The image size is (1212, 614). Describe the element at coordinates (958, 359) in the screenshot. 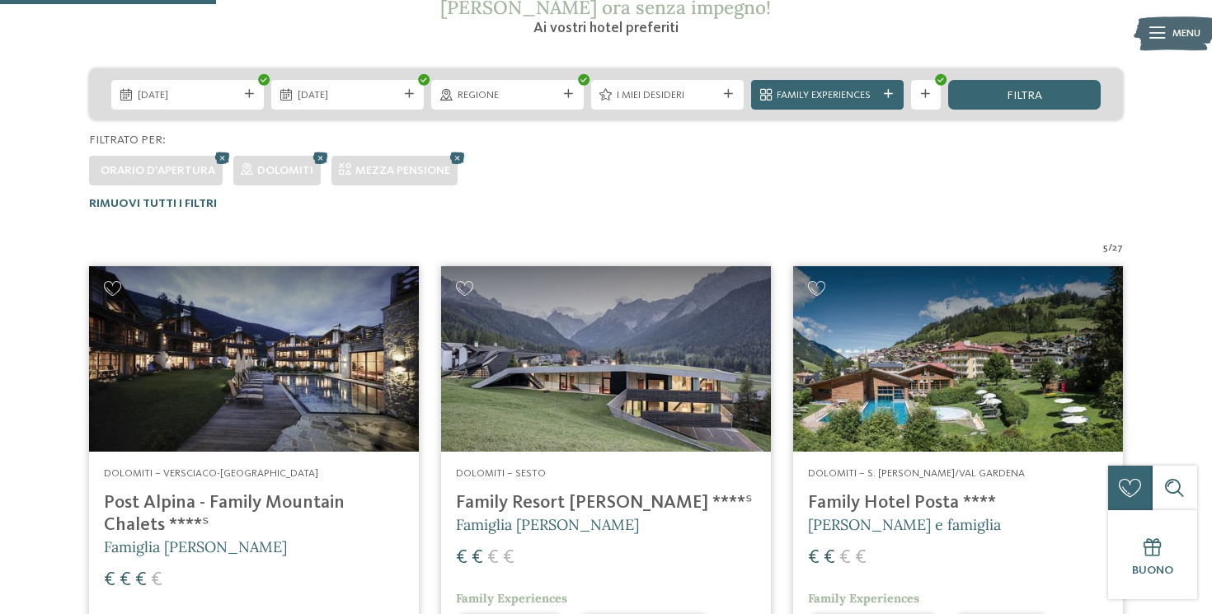

I see `img: Cercate un hotel per famiglie? Qui troverete solo i migliori!` at that location.